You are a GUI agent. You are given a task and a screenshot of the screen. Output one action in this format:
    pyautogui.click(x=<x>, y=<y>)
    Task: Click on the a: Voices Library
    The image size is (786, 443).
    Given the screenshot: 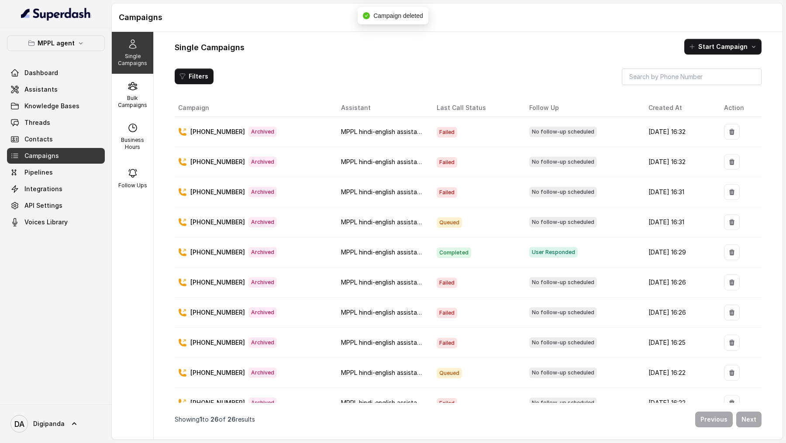 What is the action you would take?
    pyautogui.click(x=56, y=222)
    